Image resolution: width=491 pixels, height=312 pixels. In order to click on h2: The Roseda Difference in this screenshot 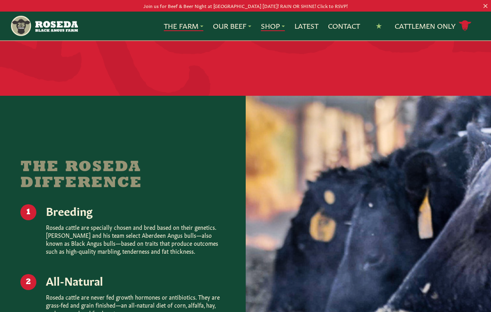, I will do `click(120, 176)`.